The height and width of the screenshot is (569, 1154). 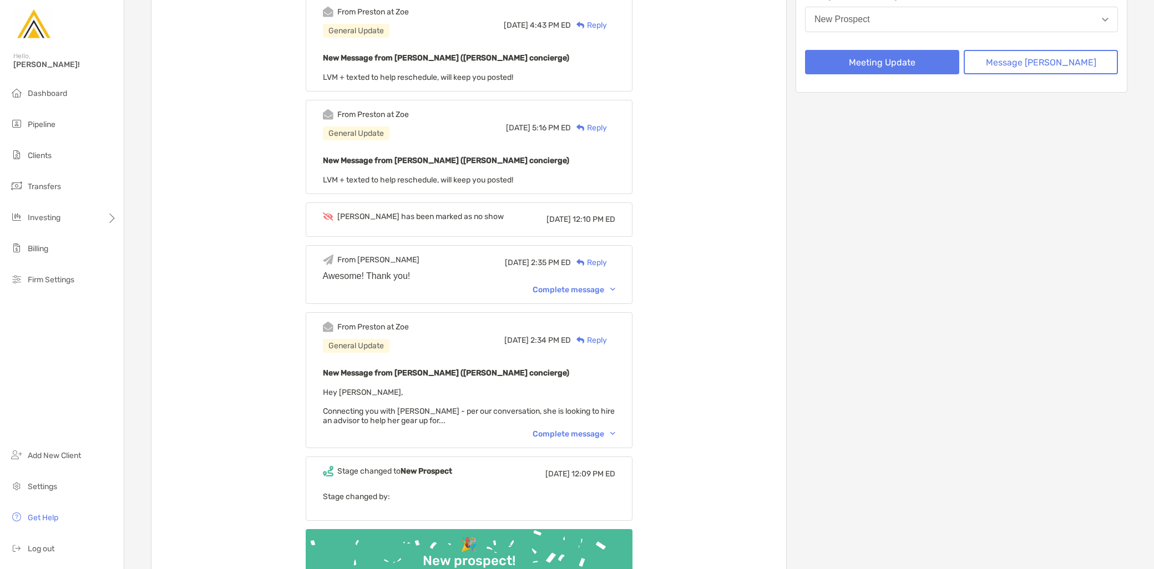 I want to click on div: Awesome! Thank you!, so click(x=469, y=276).